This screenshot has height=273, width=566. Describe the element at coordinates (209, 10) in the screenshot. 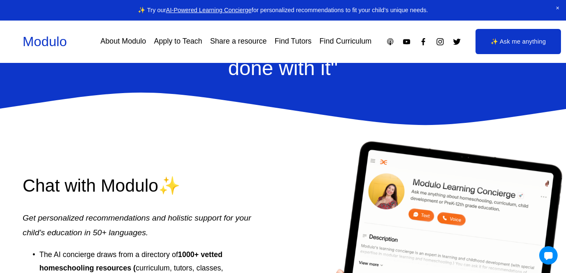

I see `a: AI-Powered Learning Concierge` at that location.